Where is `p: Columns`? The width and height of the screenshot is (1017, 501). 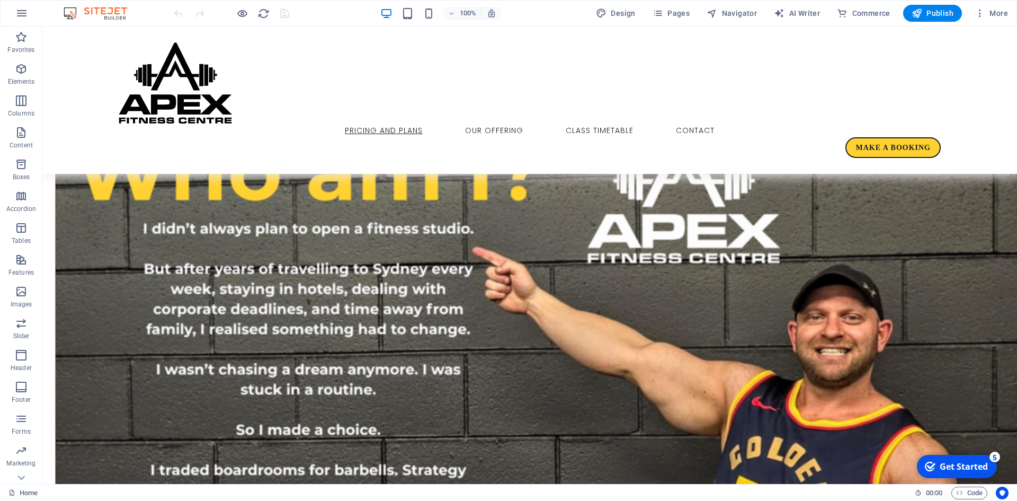
p: Columns is located at coordinates (21, 113).